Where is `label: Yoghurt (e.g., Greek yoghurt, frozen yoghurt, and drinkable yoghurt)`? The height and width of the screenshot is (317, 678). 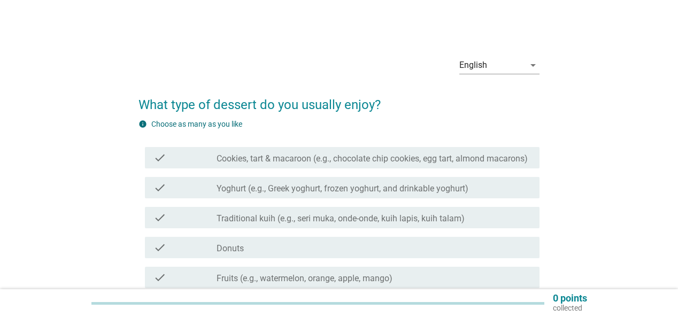 label: Yoghurt (e.g., Greek yoghurt, frozen yoghurt, and drinkable yoghurt) is located at coordinates (342, 189).